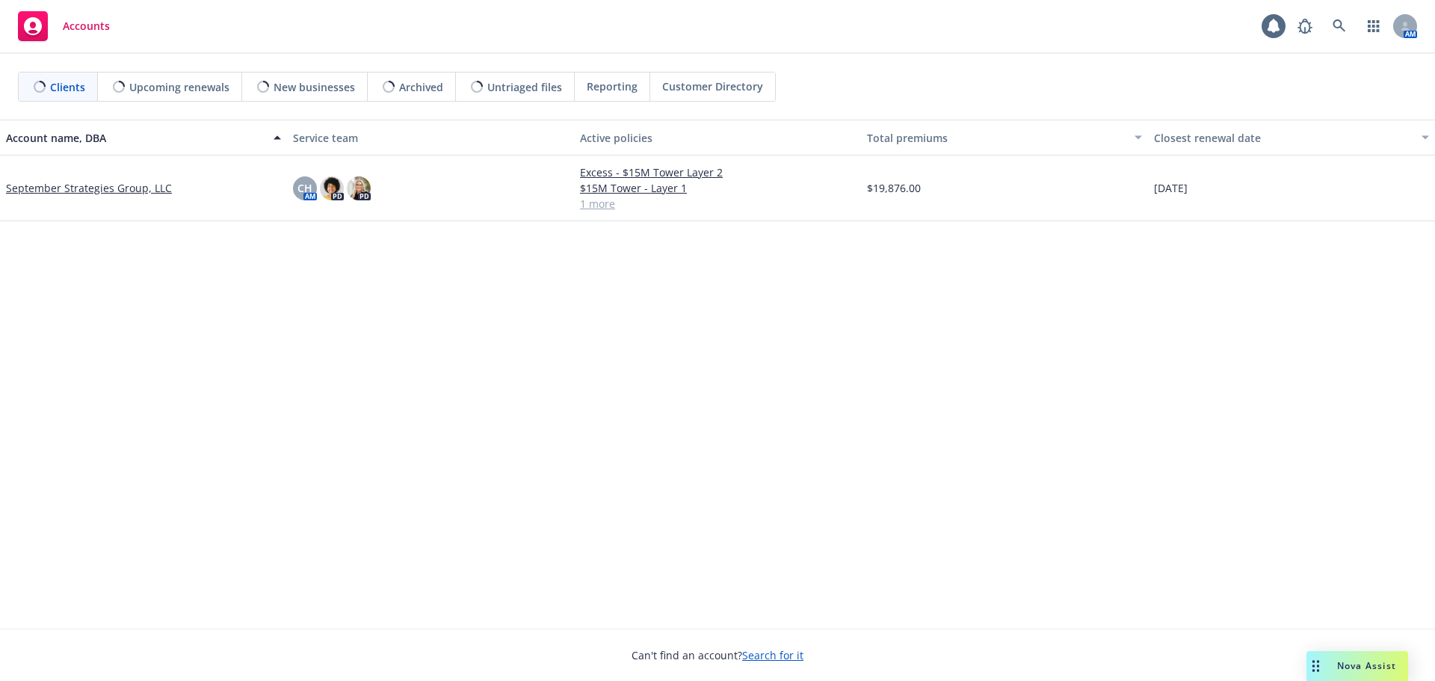  I want to click on a: 1 more, so click(718, 203).